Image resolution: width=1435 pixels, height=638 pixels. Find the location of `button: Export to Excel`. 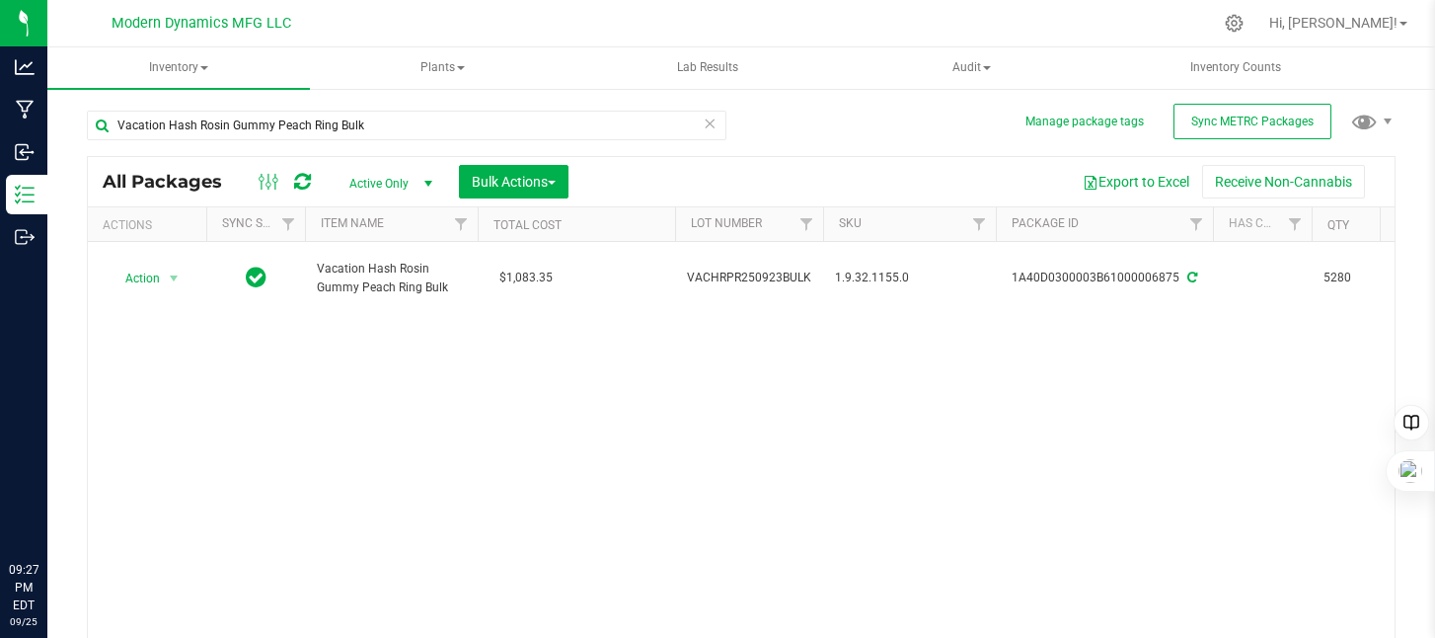

button: Export to Excel is located at coordinates (1136, 182).